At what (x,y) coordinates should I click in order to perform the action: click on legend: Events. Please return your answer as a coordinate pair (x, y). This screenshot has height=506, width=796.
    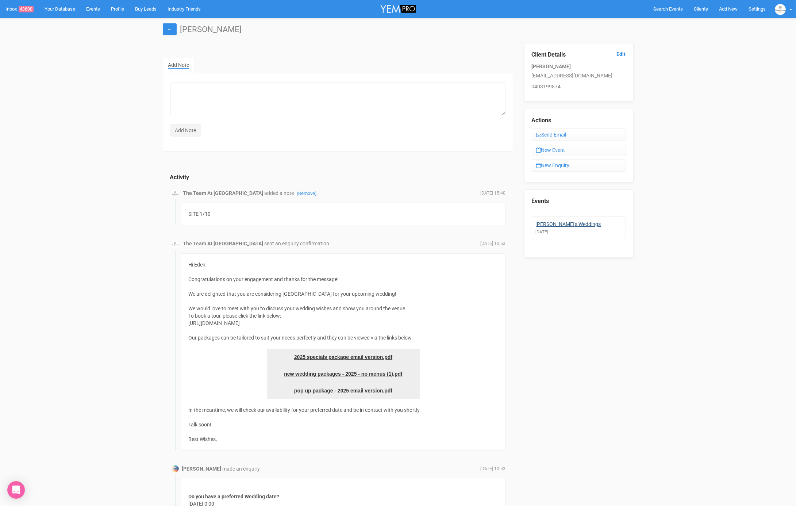
    Looking at the image, I should click on (579, 201).